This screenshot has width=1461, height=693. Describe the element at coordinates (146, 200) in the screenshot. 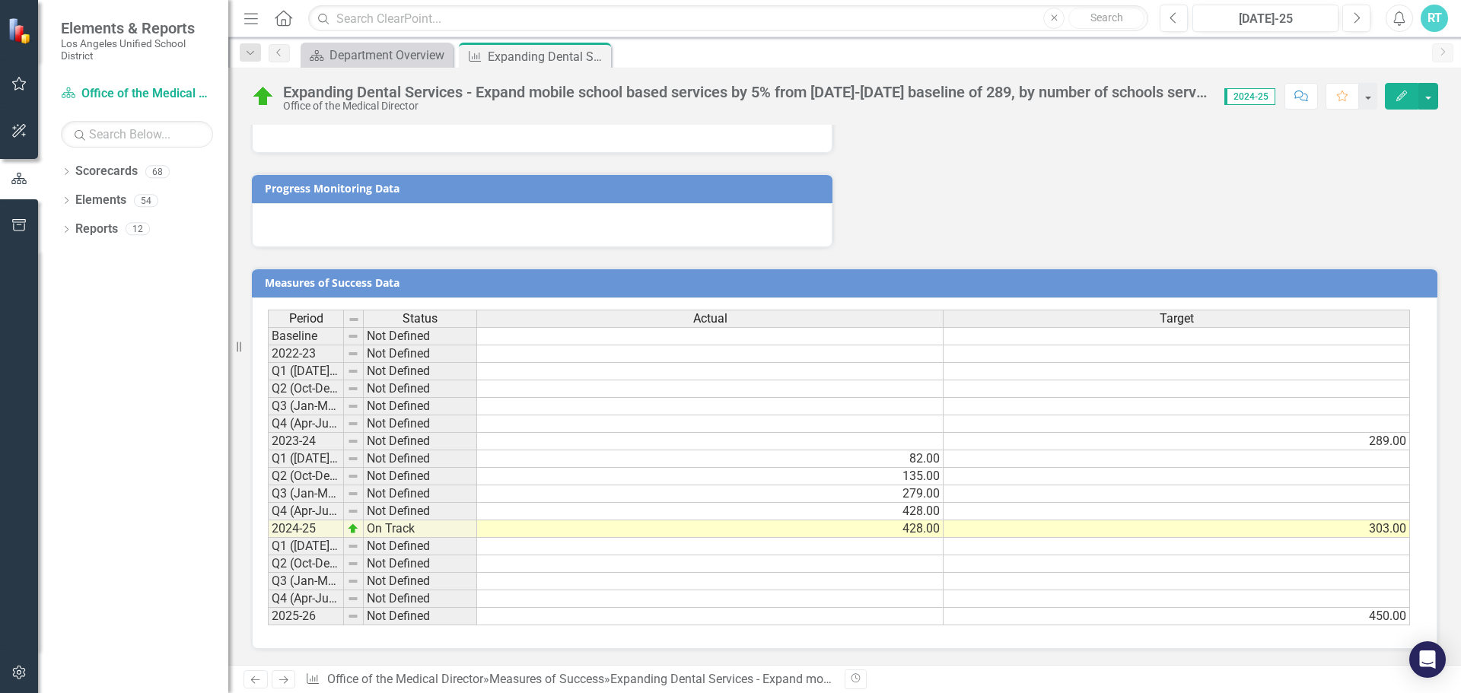

I see `div: 54` at that location.